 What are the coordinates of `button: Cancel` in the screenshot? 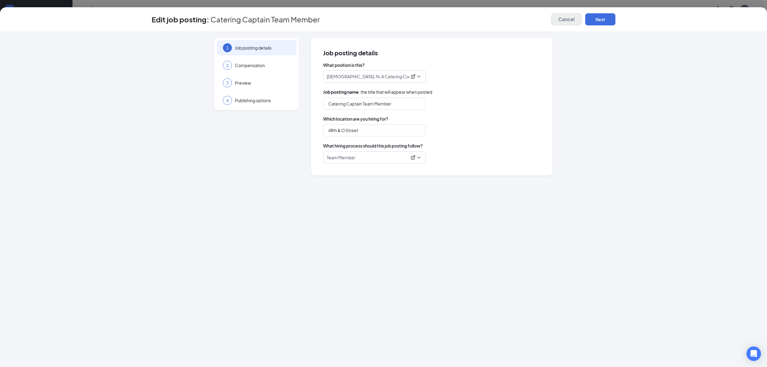 It's located at (567, 19).